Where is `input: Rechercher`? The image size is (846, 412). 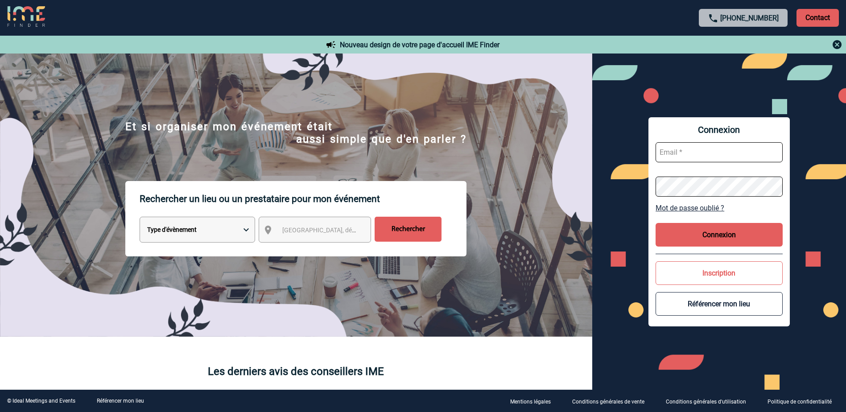 input: Rechercher is located at coordinates (408, 229).